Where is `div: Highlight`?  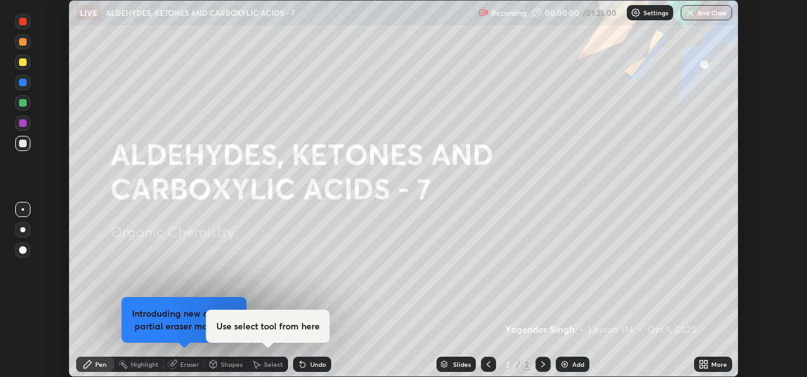 div: Highlight is located at coordinates (145, 364).